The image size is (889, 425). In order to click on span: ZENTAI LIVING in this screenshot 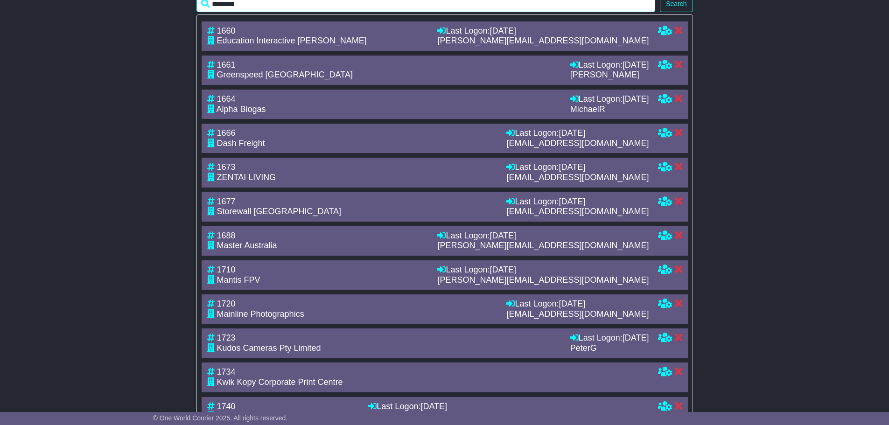, I will do `click(247, 177)`.